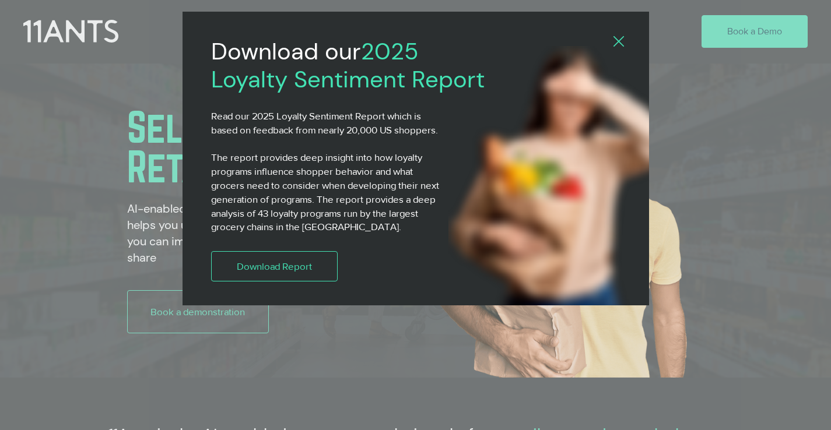 The height and width of the screenshot is (430, 831). I want to click on h2: 2025 Loyalty Sentiment Report, so click(350, 65).